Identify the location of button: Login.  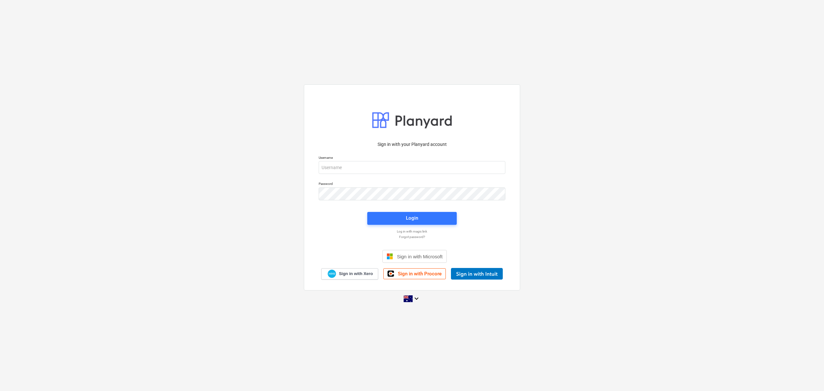
(412, 218).